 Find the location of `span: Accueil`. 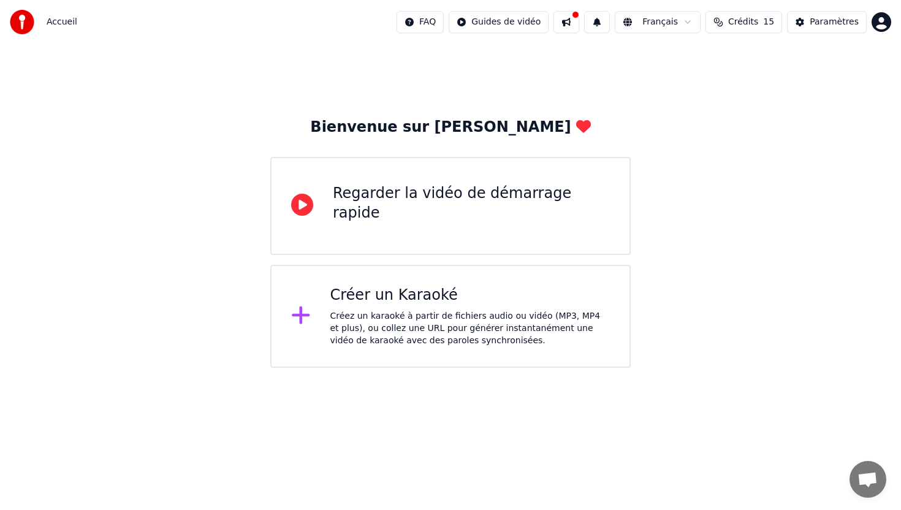

span: Accueil is located at coordinates (62, 22).